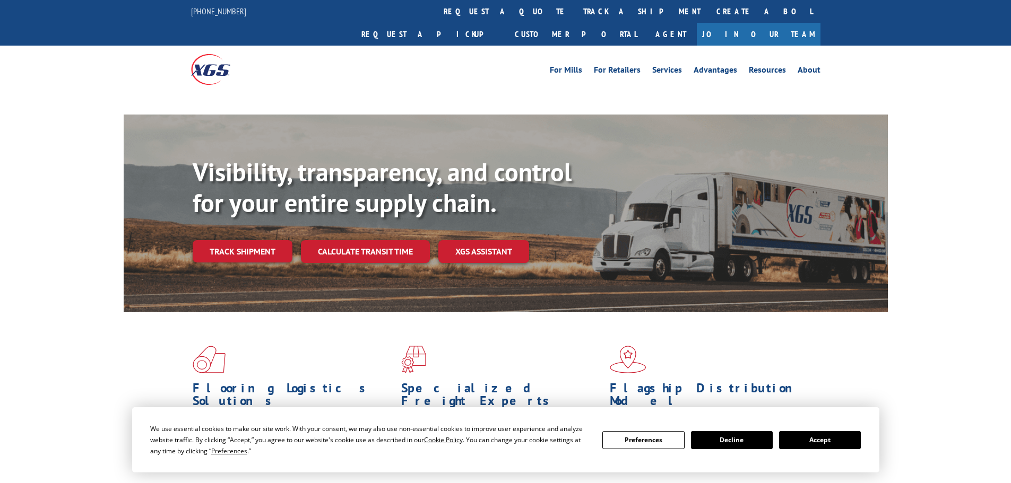 Image resolution: width=1011 pixels, height=483 pixels. What do you see at coordinates (667, 72) in the screenshot?
I see `a: Services` at bounding box center [667, 72].